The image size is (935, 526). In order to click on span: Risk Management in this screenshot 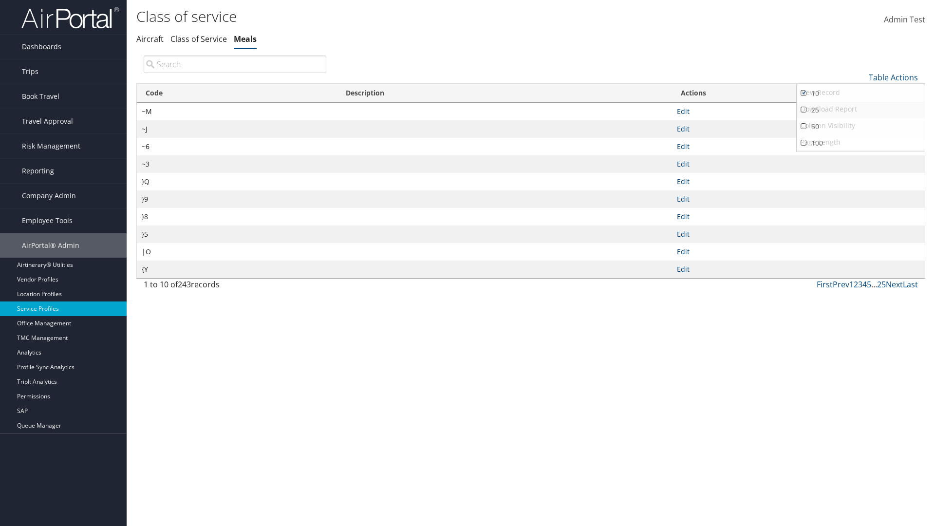, I will do `click(51, 146)`.